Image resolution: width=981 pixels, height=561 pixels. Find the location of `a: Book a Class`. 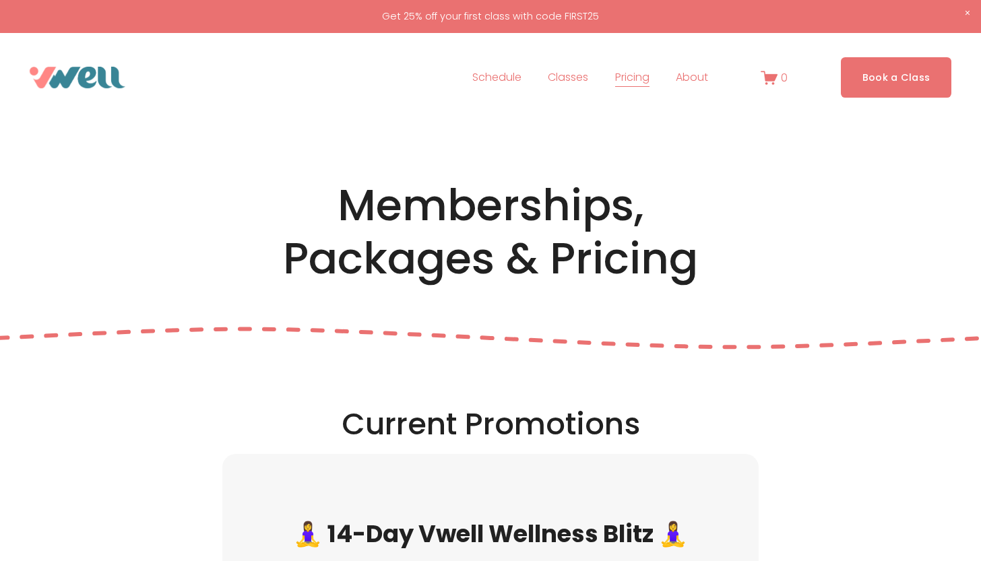

a: Book a Class is located at coordinates (896, 77).